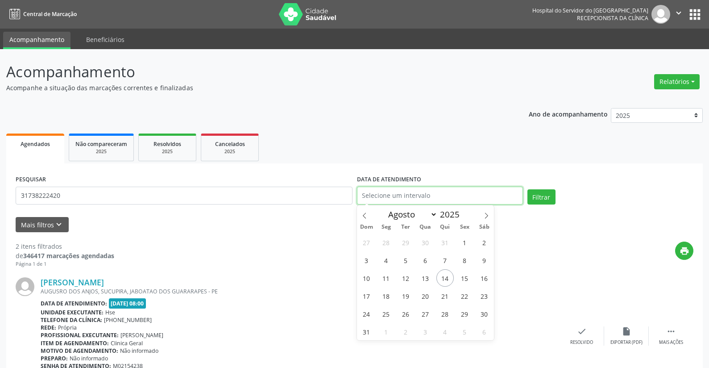 This screenshot has width=709, height=368. I want to click on span: Setembro 2, 2025, so click(406, 331).